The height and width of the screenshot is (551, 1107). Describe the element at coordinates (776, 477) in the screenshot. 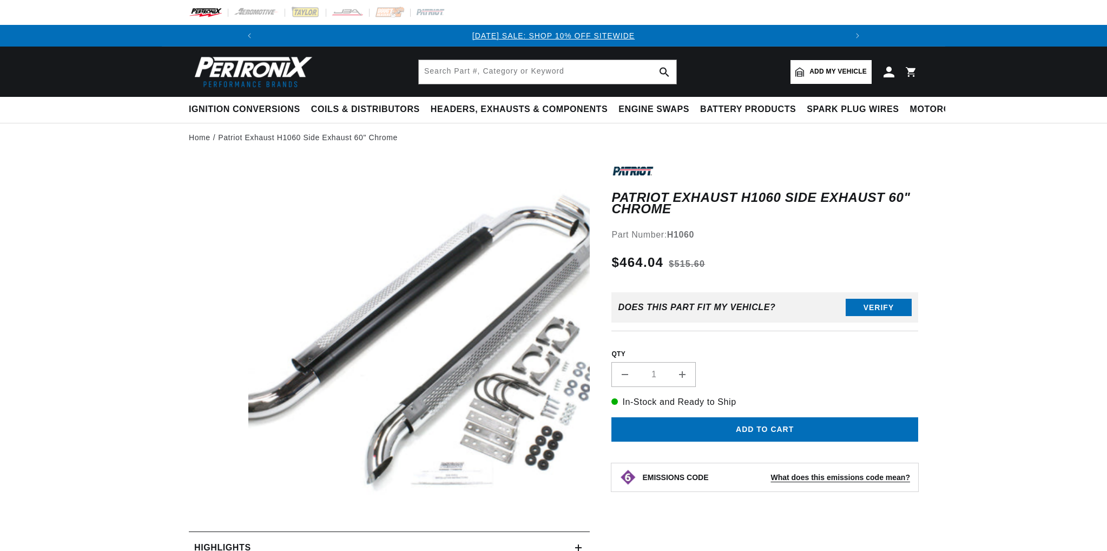

I see `button: EMISSIONS CODEWhat does this emissions code mean?` at that location.